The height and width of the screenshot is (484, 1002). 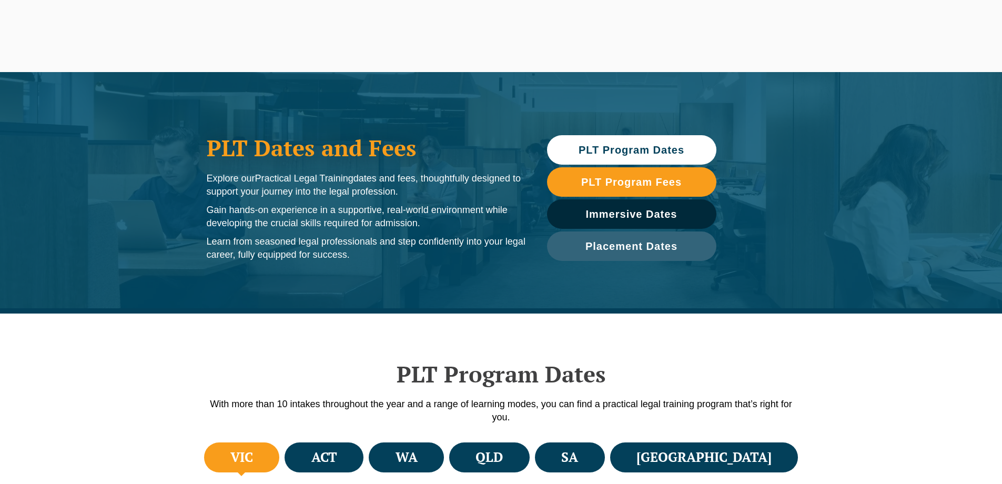 I want to click on p: Learn from seasoned legal professionals and step confidently into your legal career, fully equipp..., so click(x=366, y=248).